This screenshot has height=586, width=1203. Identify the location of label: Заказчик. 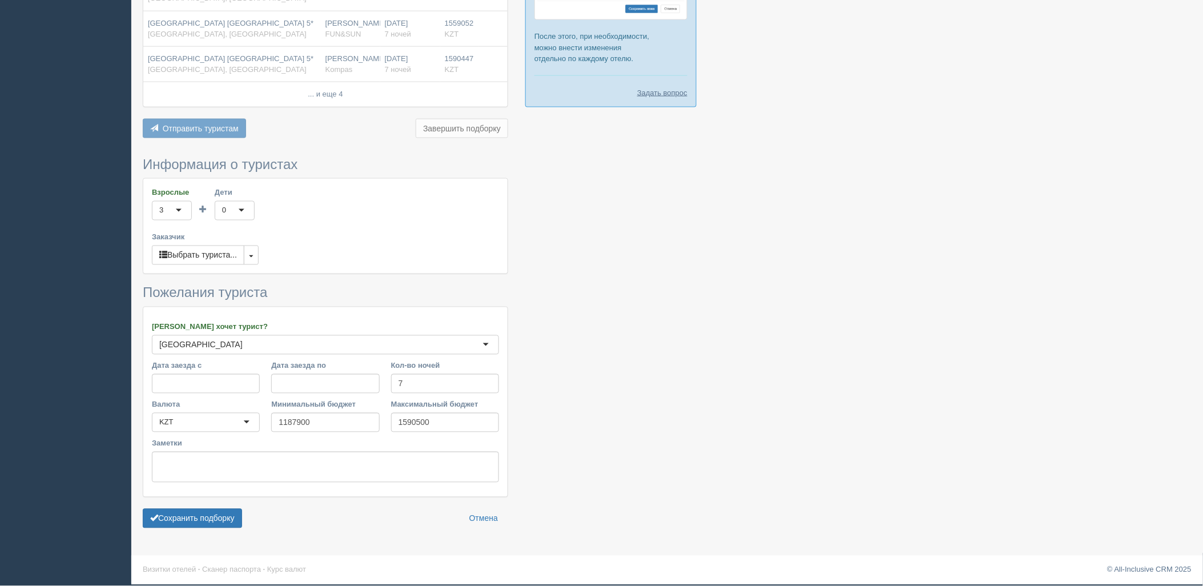
(325, 237).